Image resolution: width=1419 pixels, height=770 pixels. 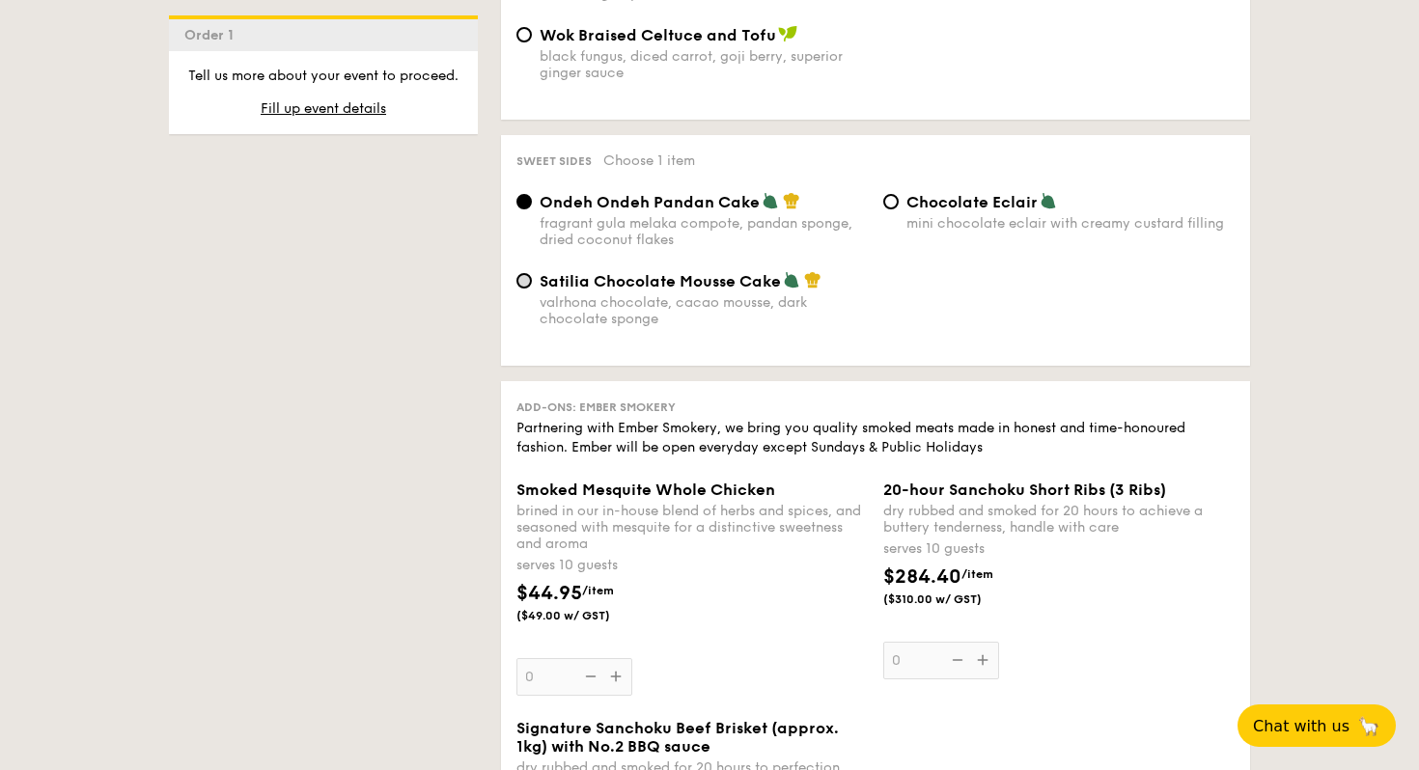 I want to click on span: Signature Sanchoku Beef Brisket (approx. 1kg) with No.2 BBQ sauce, so click(x=678, y=737).